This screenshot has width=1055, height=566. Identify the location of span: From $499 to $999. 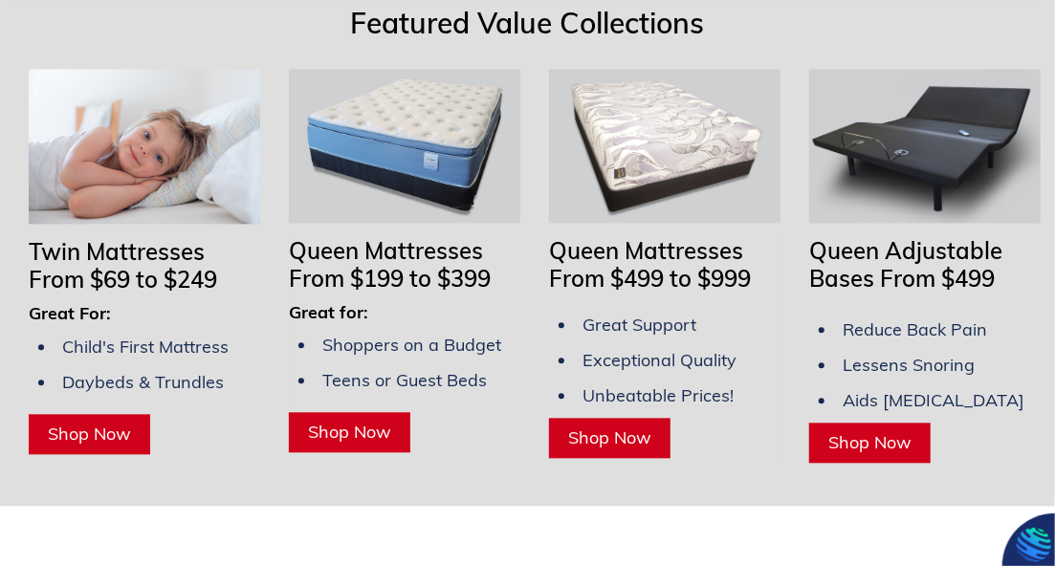
(649, 278).